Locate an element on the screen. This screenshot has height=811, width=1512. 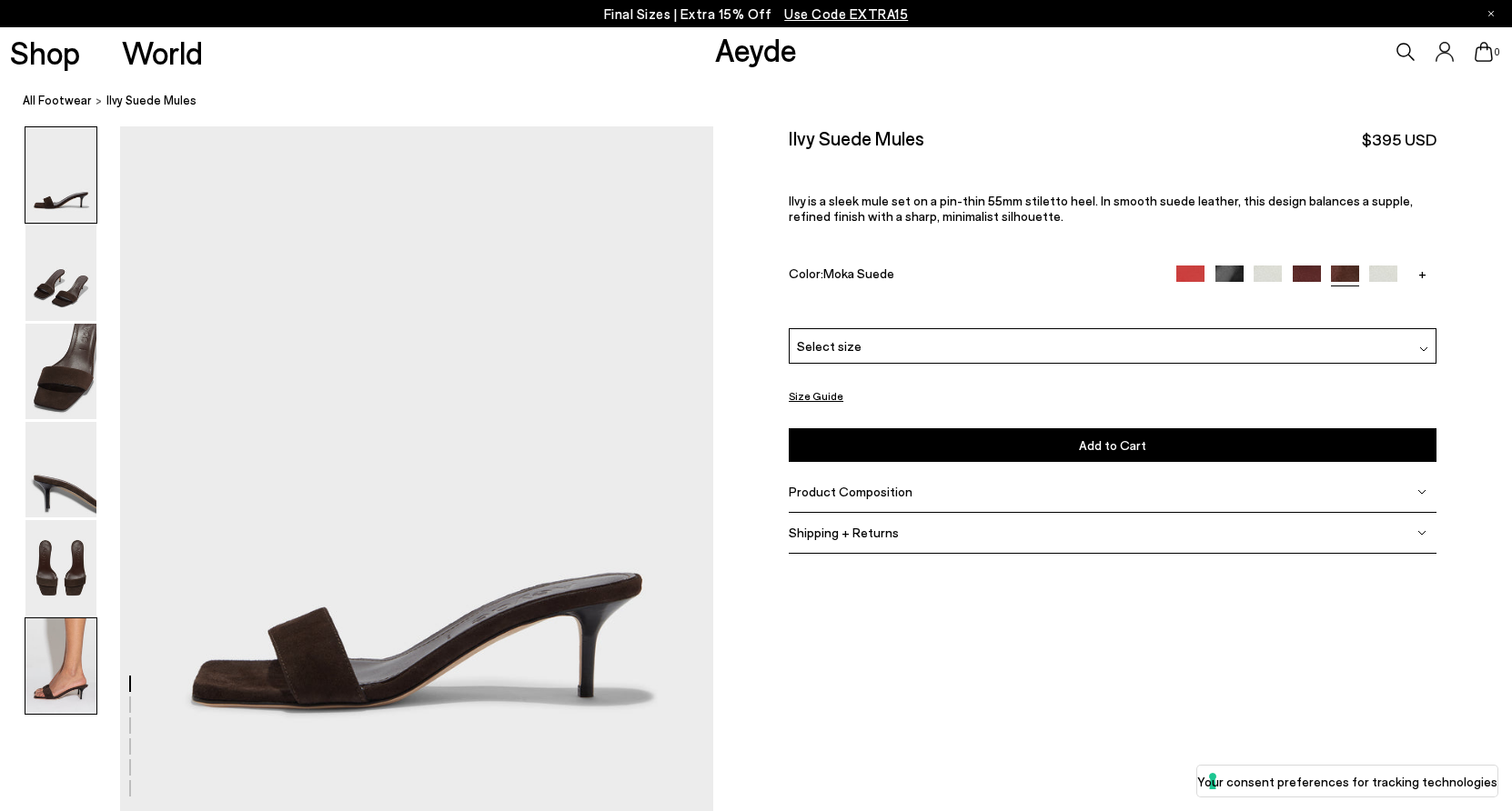
label: Your consent preferences for tracking technologies is located at coordinates (1347, 782).